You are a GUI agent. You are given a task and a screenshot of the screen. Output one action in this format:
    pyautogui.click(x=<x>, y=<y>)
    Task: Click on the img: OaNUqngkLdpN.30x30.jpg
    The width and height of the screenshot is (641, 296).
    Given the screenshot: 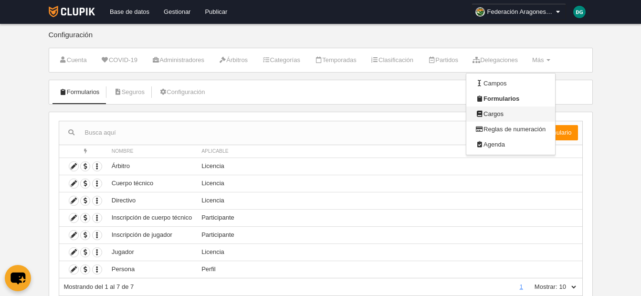 What is the action you would take?
    pyautogui.click(x=480, y=12)
    